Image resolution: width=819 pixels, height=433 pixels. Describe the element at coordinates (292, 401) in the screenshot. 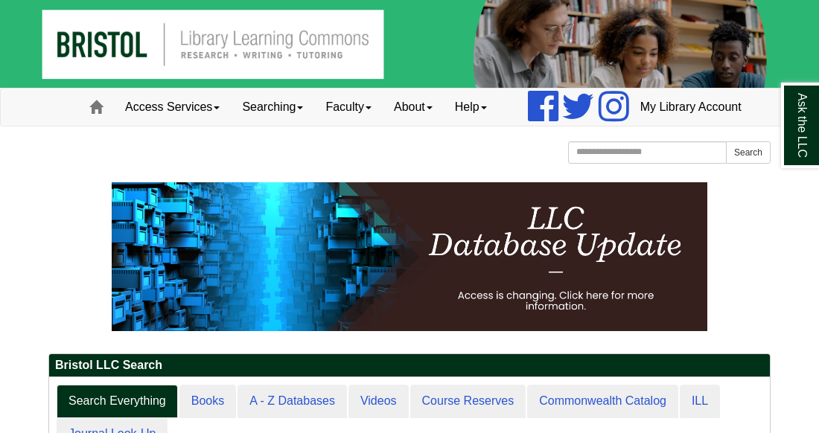

I see `a: A - Z Databases` at that location.